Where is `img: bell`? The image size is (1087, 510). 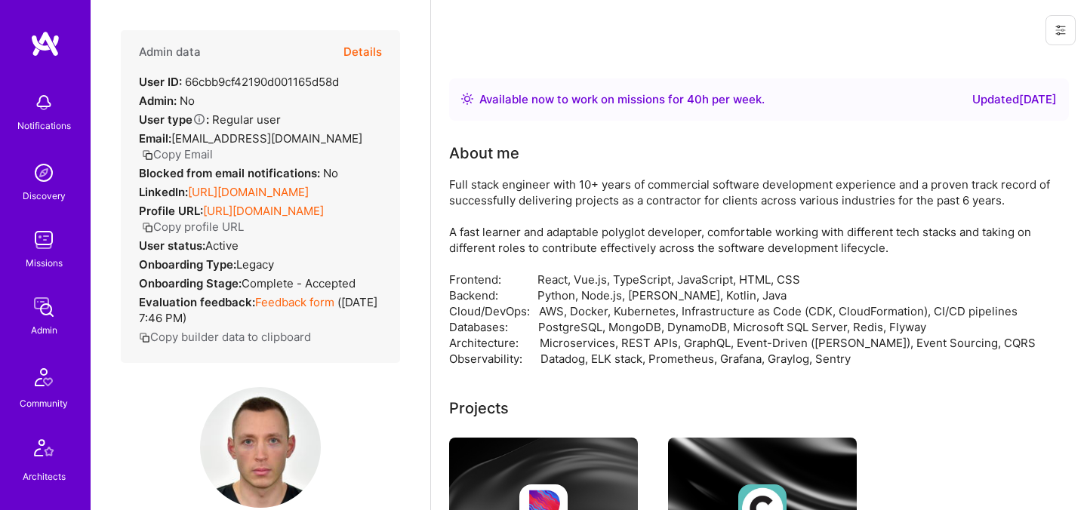
img: bell is located at coordinates (44, 103).